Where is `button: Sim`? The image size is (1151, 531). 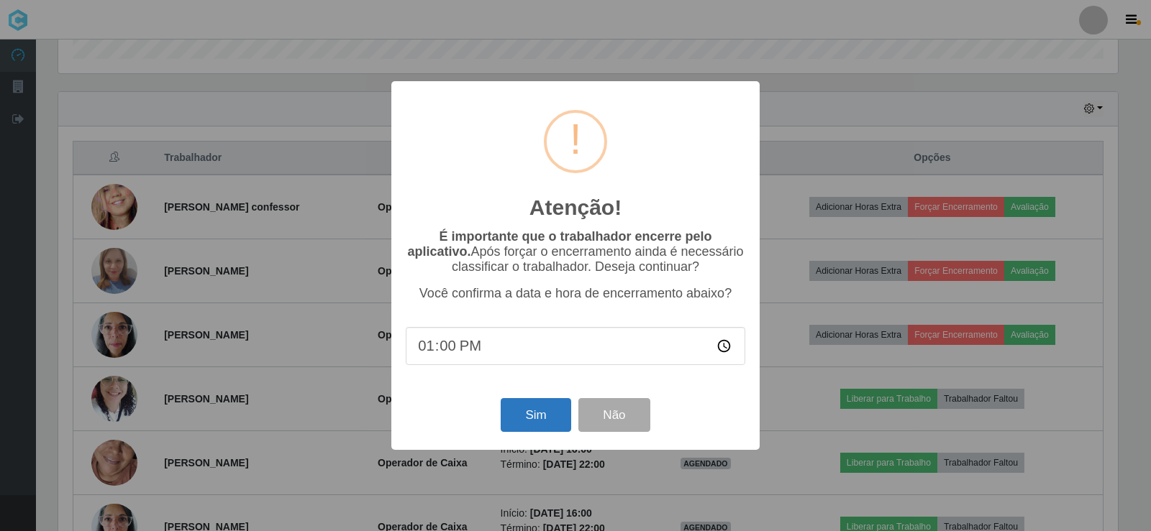
button: Sim is located at coordinates (535, 415).